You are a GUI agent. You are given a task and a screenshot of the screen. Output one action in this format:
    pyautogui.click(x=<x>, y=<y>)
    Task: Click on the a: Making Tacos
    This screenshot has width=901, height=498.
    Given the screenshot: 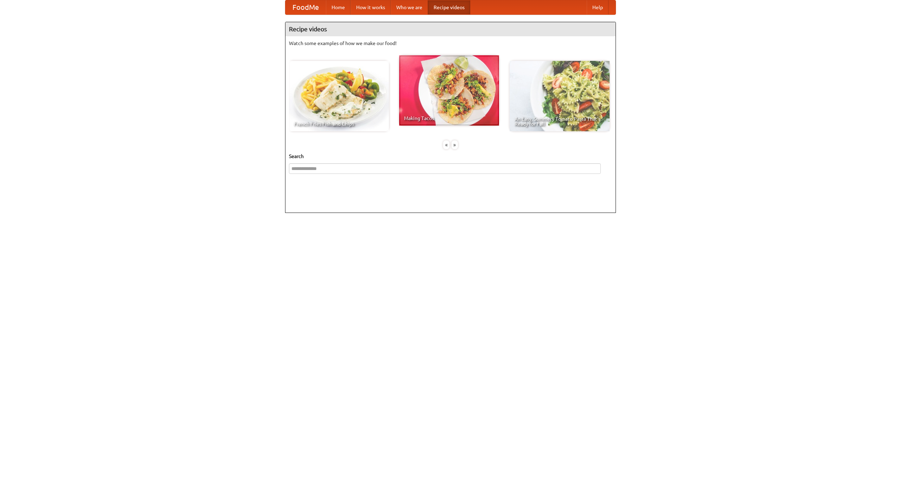 What is the action you would take?
    pyautogui.click(x=449, y=90)
    